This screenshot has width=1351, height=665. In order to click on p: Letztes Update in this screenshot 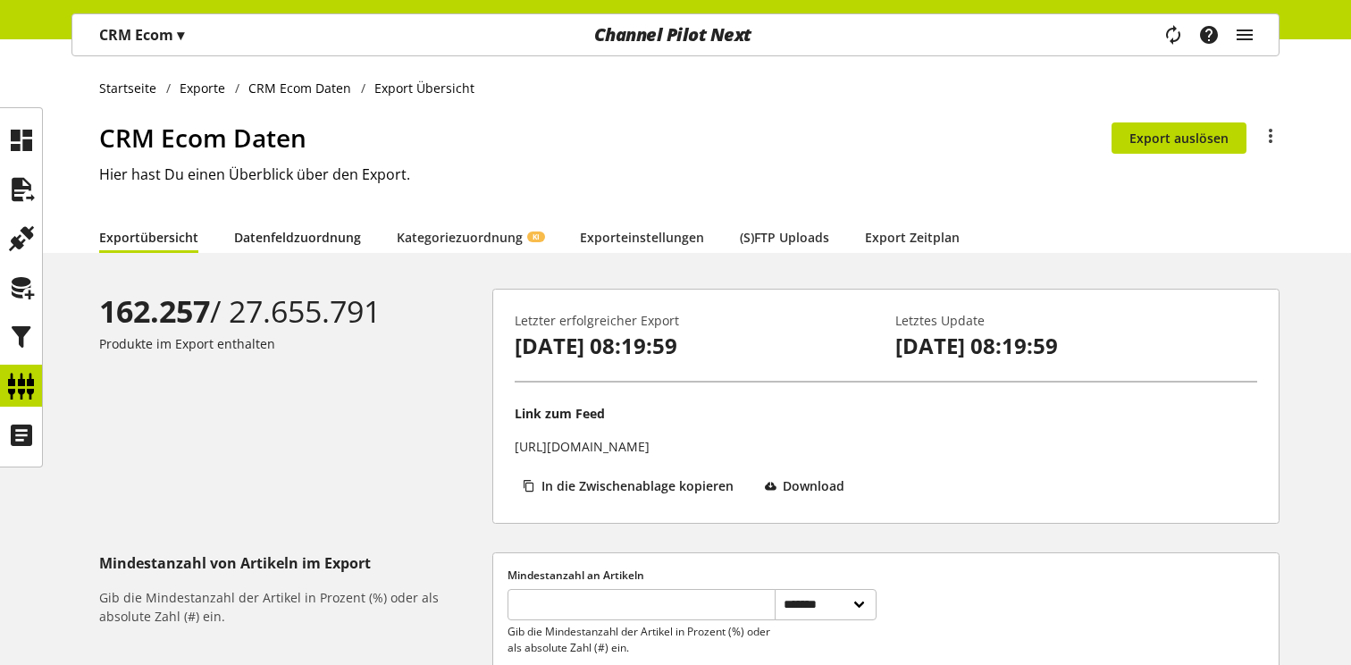, I will do `click(1076, 320)`.